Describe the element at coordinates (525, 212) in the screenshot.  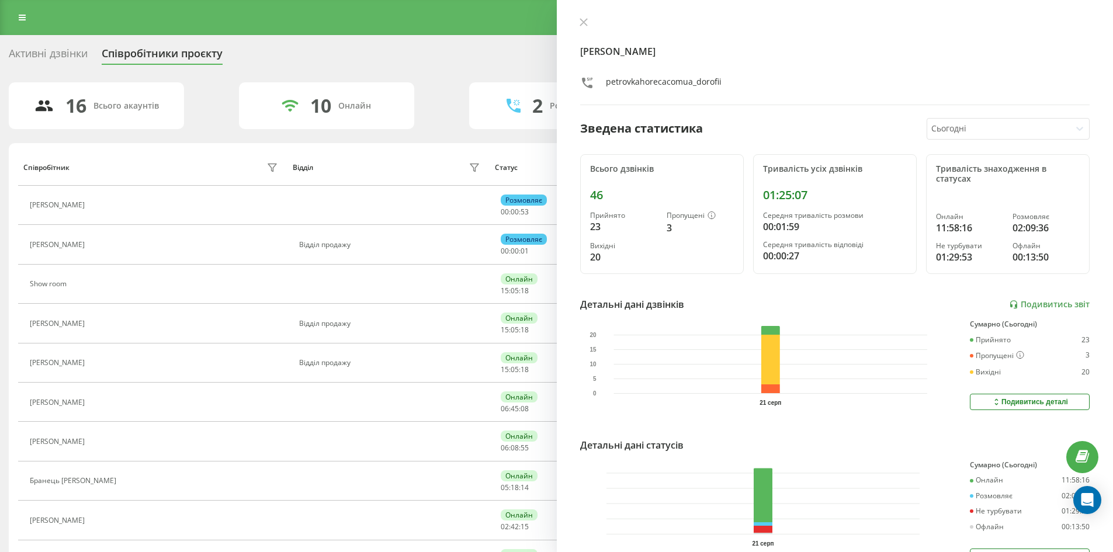
I see `span: 53` at that location.